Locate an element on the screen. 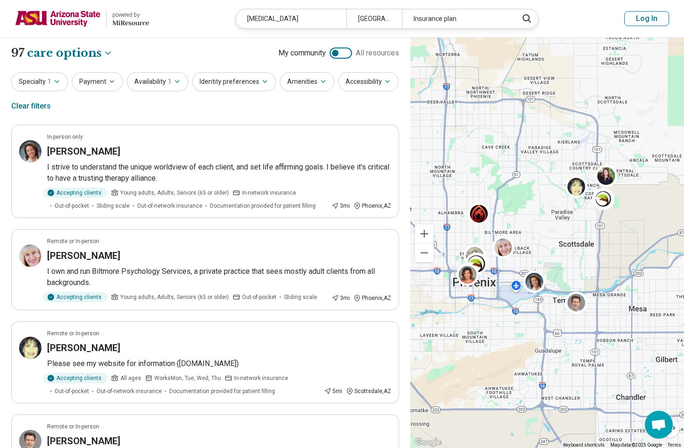 The width and height of the screenshot is (684, 448). p: In-person only is located at coordinates (65, 137).